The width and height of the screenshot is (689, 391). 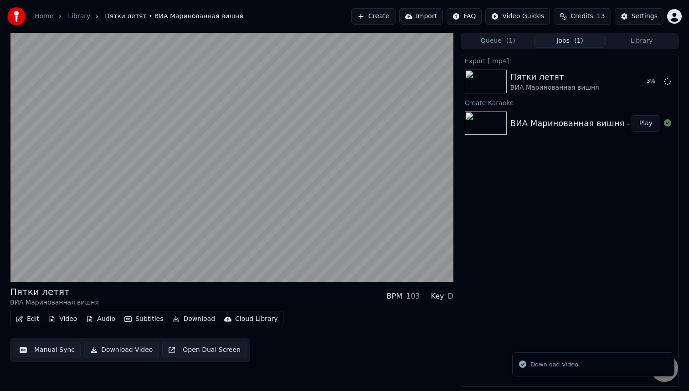 What do you see at coordinates (143, 319) in the screenshot?
I see `button: Subtitles` at bounding box center [143, 319].